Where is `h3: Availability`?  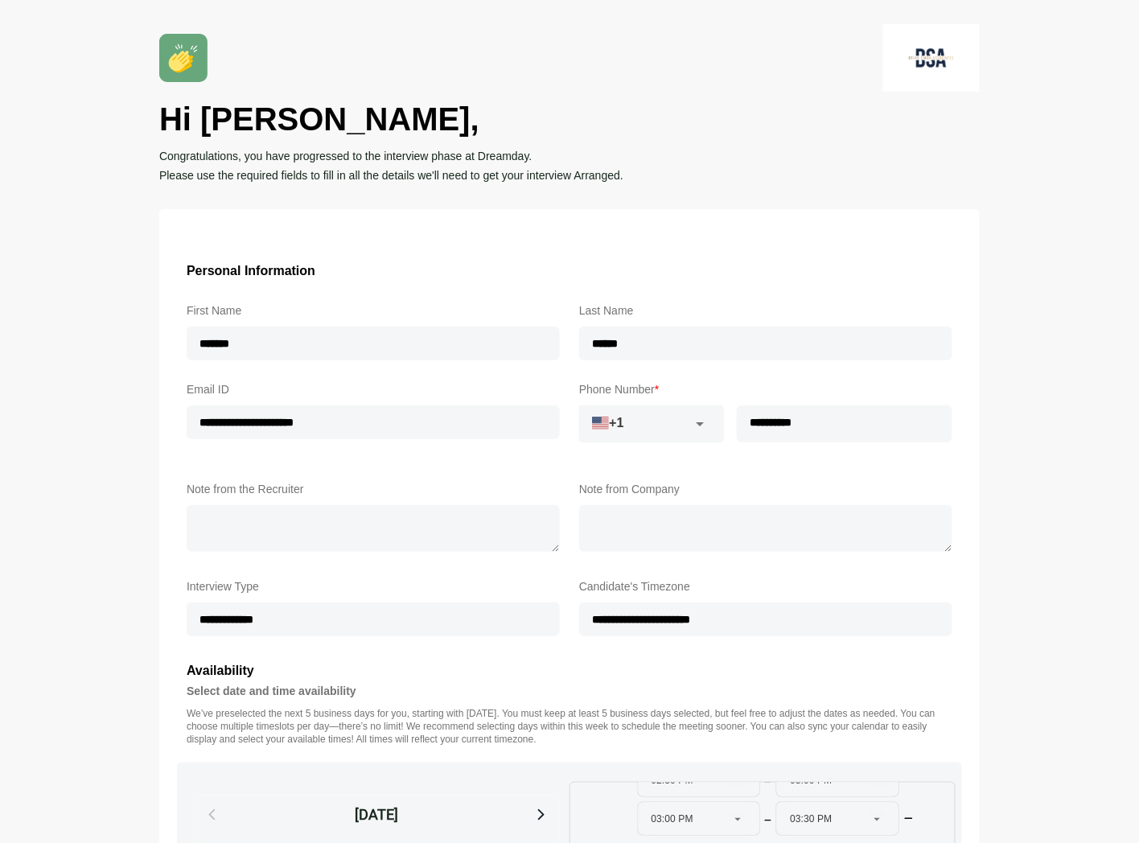
h3: Availability is located at coordinates (569, 671).